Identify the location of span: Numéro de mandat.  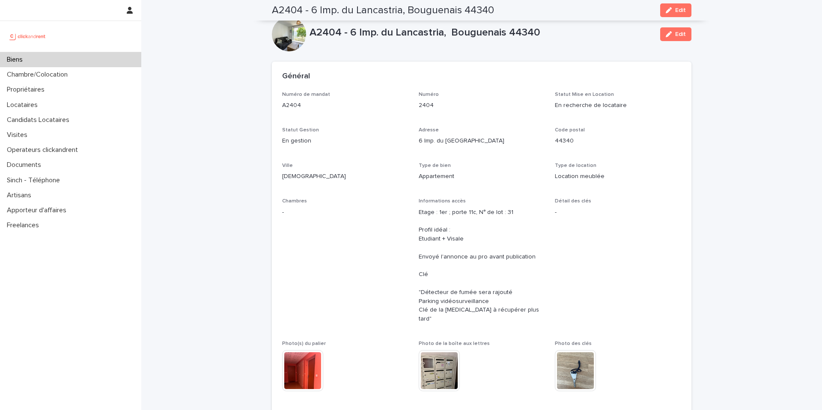
(306, 95).